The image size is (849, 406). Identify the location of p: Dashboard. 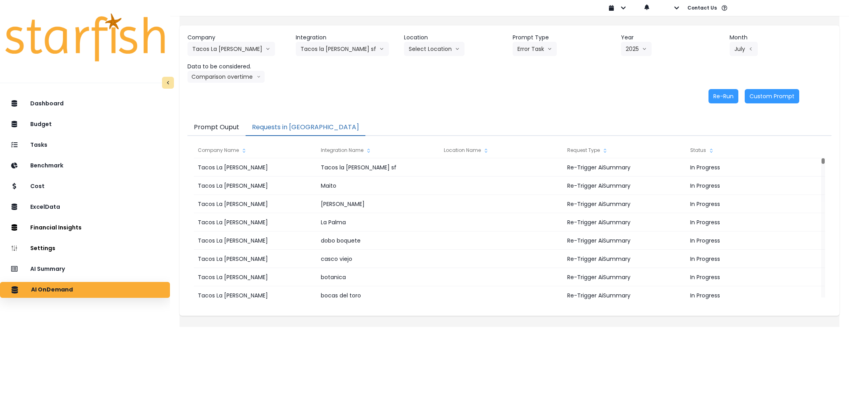
(47, 103).